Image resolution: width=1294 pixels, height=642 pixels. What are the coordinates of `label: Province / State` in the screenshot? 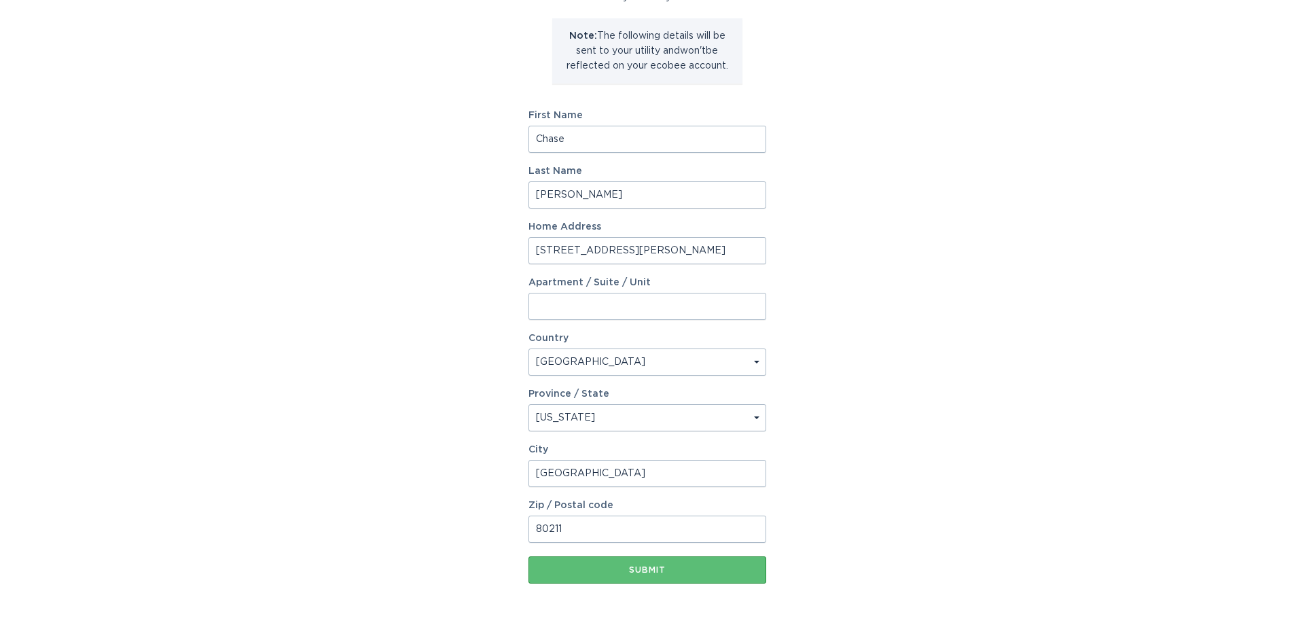 It's located at (568, 394).